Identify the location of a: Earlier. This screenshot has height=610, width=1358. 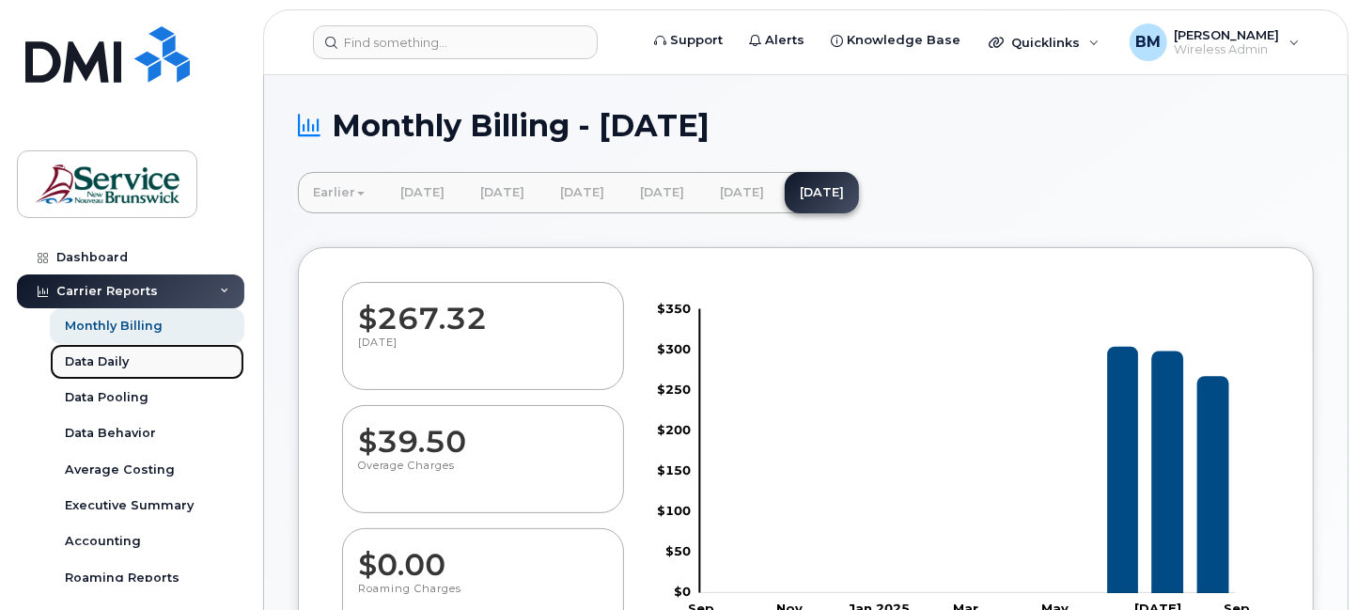
(338, 193).